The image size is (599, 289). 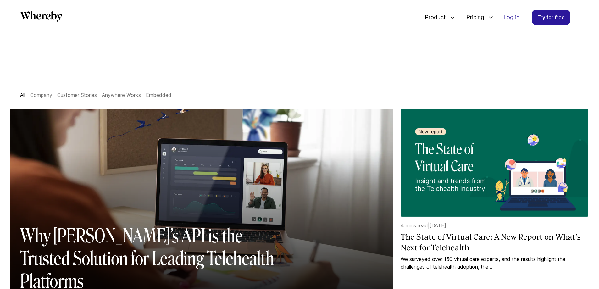 I want to click on svg: Whereby, so click(x=41, y=16).